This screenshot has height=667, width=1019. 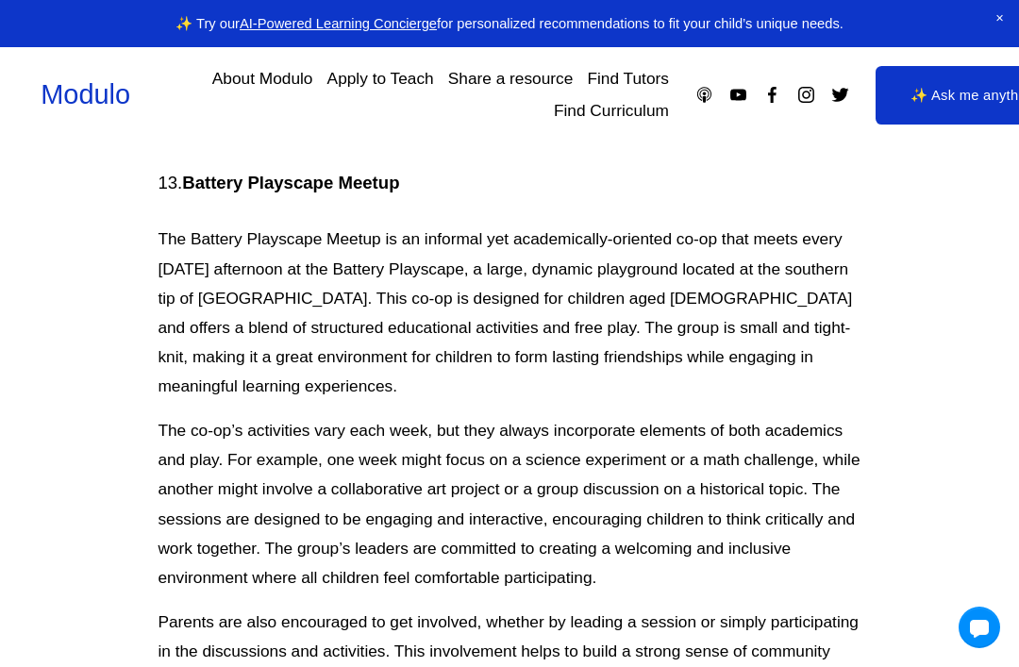 What do you see at coordinates (704, 94) in the screenshot?
I see `a: Apple Podcasts` at bounding box center [704, 94].